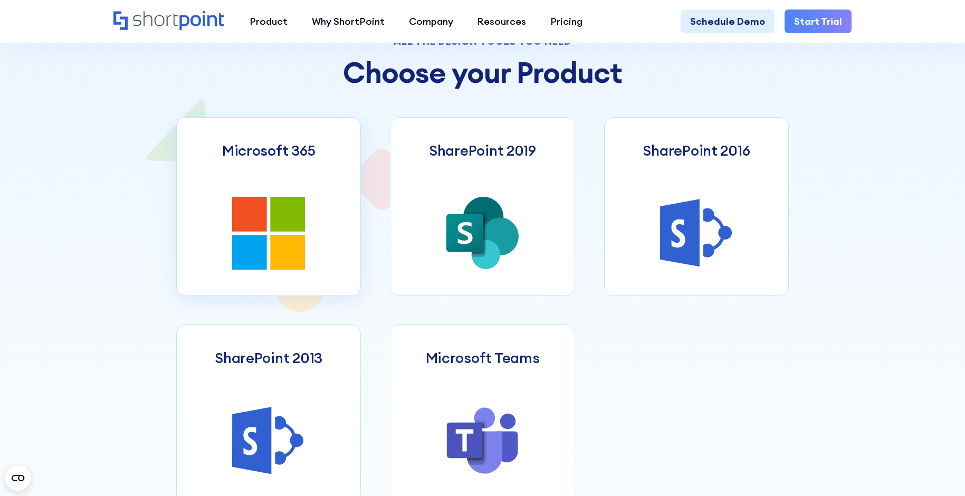  I want to click on h3: Microsoft Teams, so click(483, 358).